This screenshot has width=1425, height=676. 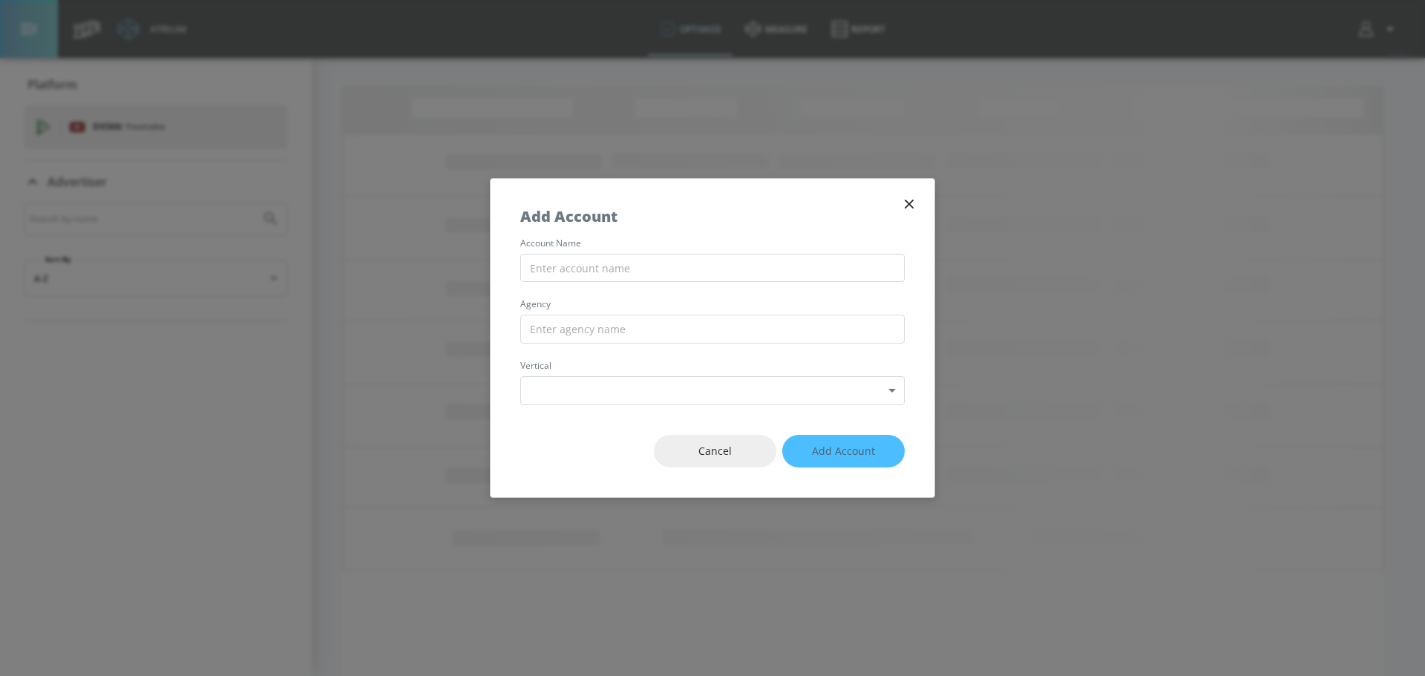 I want to click on h5: Add Account, so click(x=569, y=216).